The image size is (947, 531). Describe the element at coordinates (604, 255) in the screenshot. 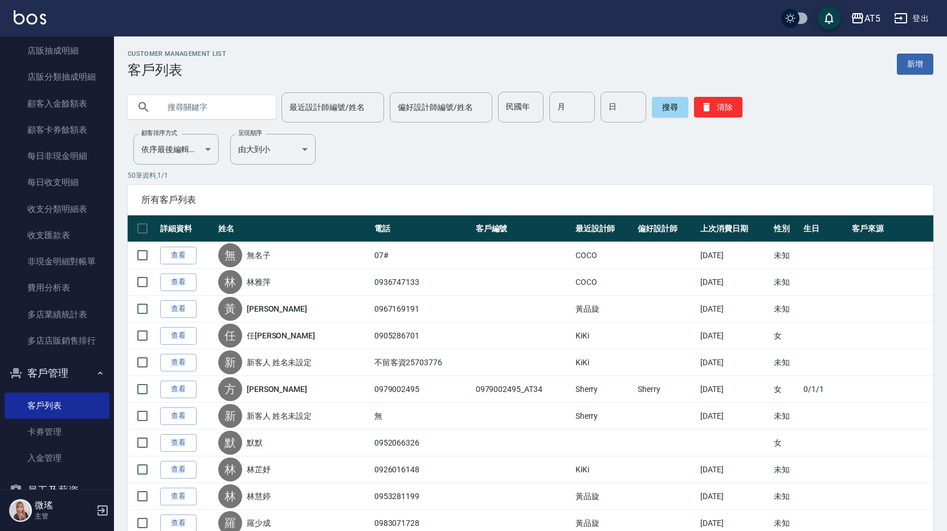

I see `td: COCO` at that location.